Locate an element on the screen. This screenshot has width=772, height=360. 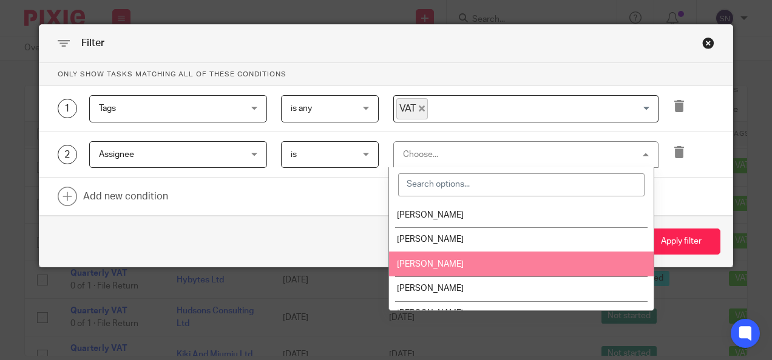
input: Search for option is located at coordinates (540, 109).